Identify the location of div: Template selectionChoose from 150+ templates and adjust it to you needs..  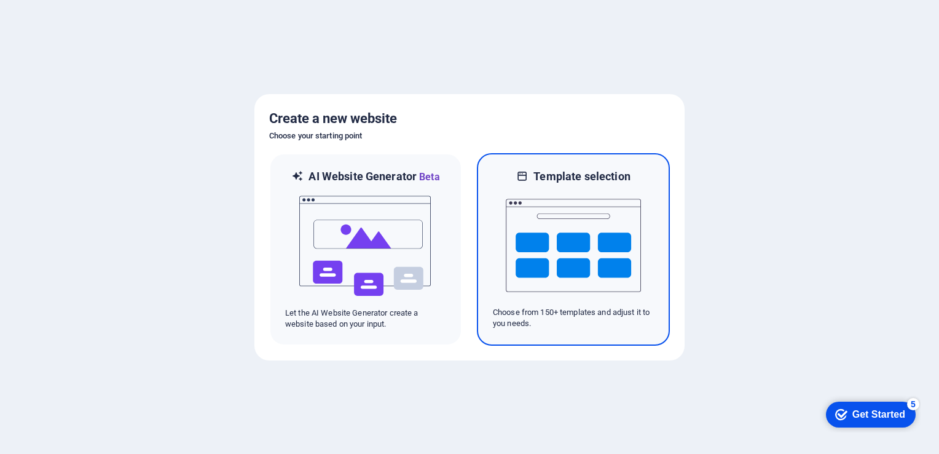
(574, 249).